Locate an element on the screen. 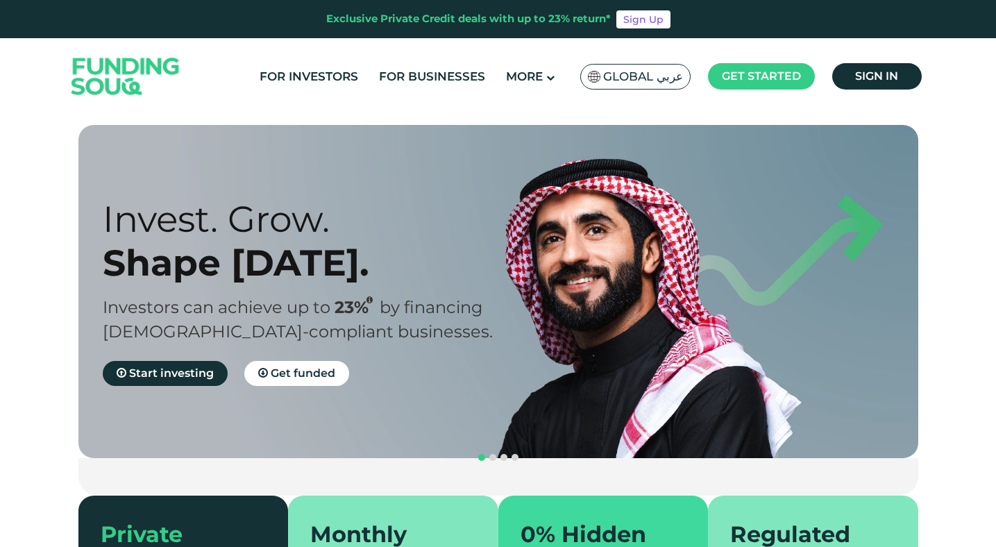 Image resolution: width=996 pixels, height=547 pixels. a: For Businesses is located at coordinates (432, 76).